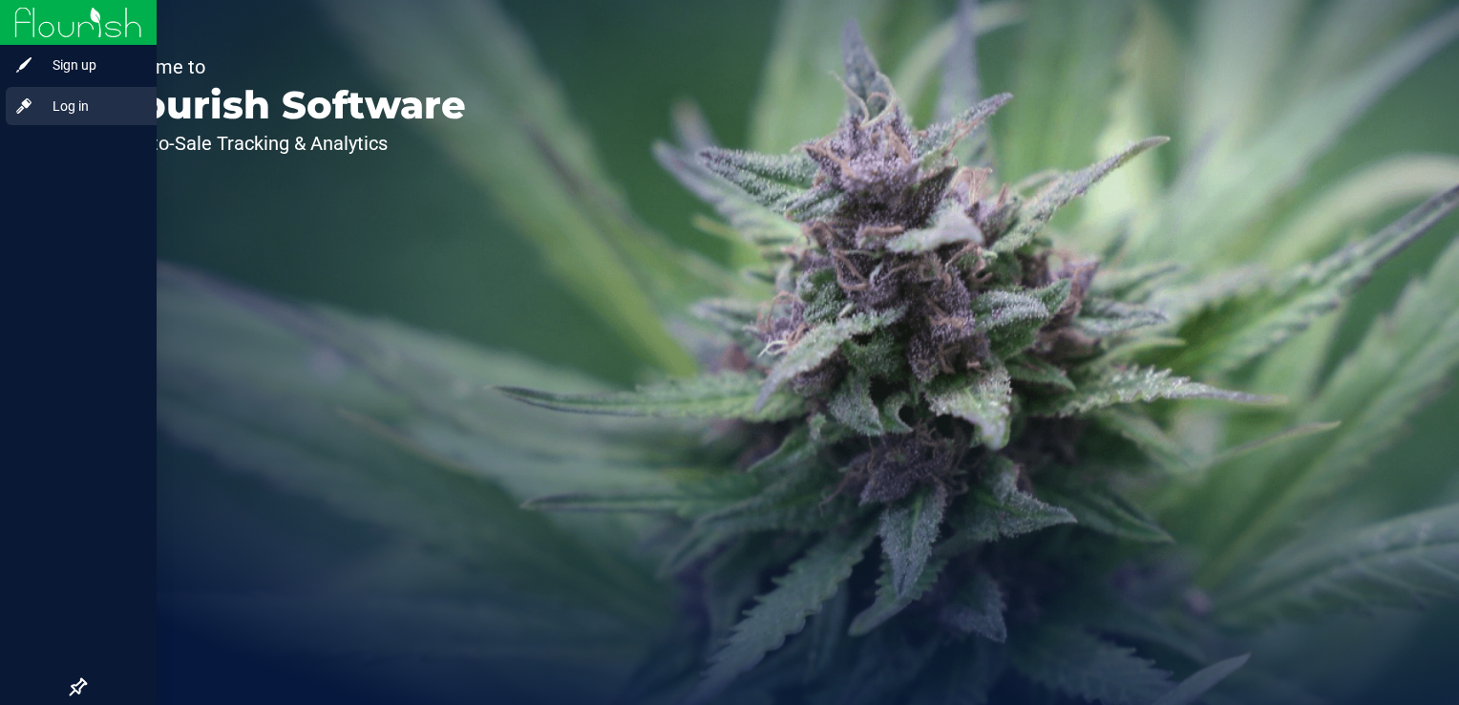 Image resolution: width=1459 pixels, height=705 pixels. What do you see at coordinates (284, 67) in the screenshot?
I see `p: Welcome to` at bounding box center [284, 67].